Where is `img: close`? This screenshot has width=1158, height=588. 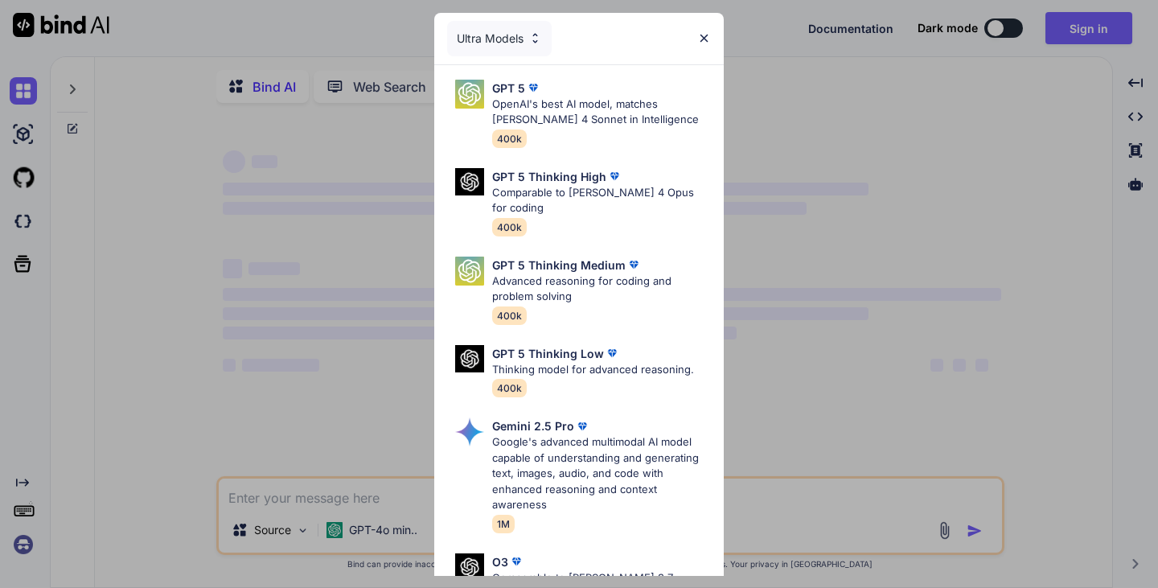 img: close is located at coordinates (704, 38).